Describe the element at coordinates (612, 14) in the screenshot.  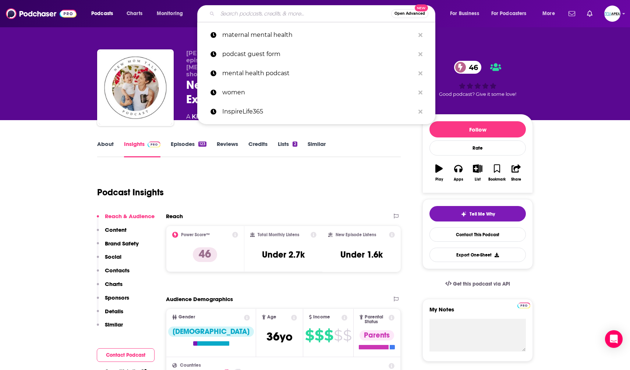
I see `span: Logged in as Apex` at that location.